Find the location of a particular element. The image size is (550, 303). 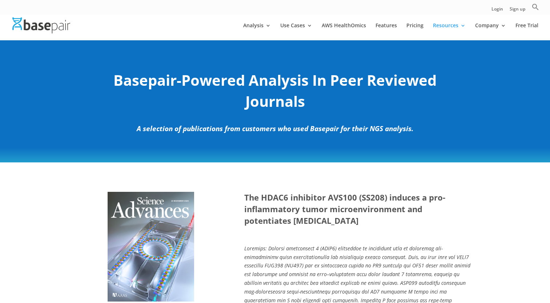

a: Features is located at coordinates (386, 31).